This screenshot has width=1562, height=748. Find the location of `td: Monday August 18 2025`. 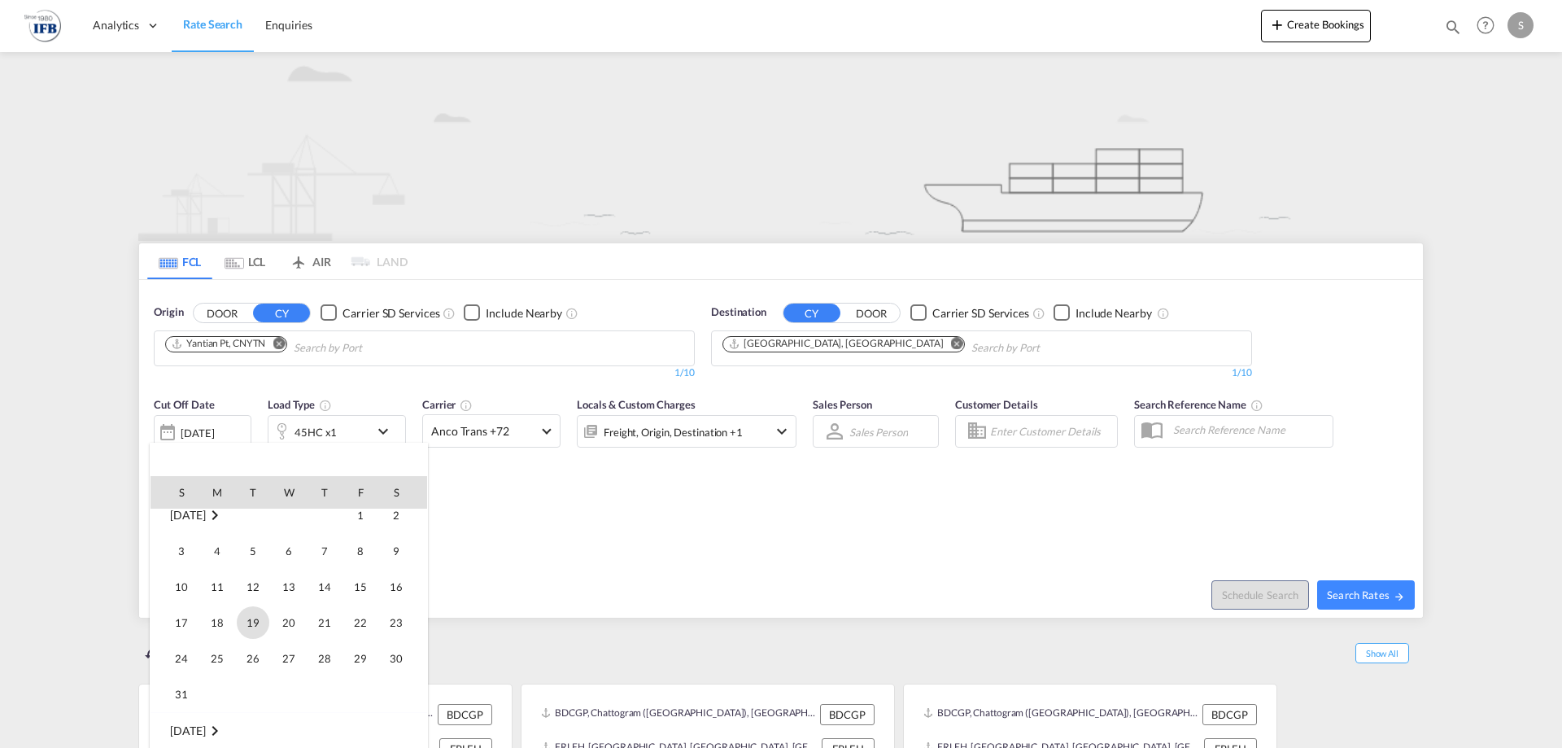

td: Monday August 18 2025 is located at coordinates (217, 622).